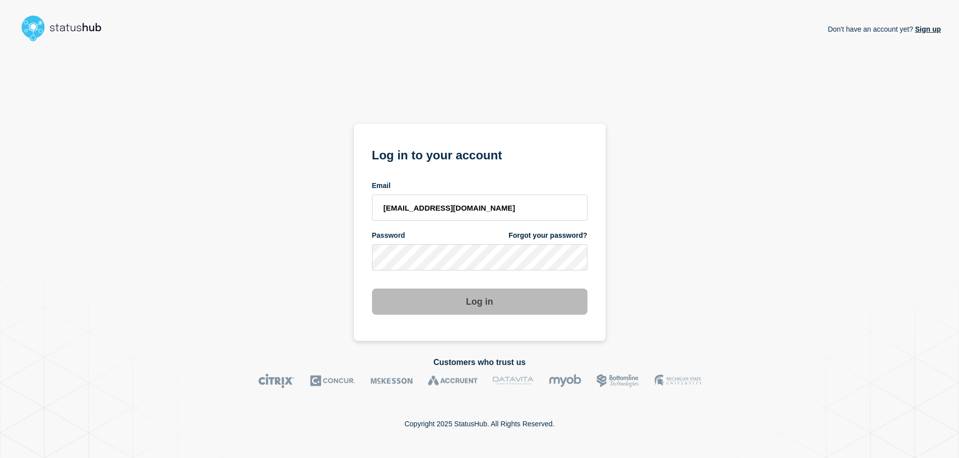 The width and height of the screenshot is (959, 458). What do you see at coordinates (66, 28) in the screenshot?
I see `img: StatusHub logo` at bounding box center [66, 28].